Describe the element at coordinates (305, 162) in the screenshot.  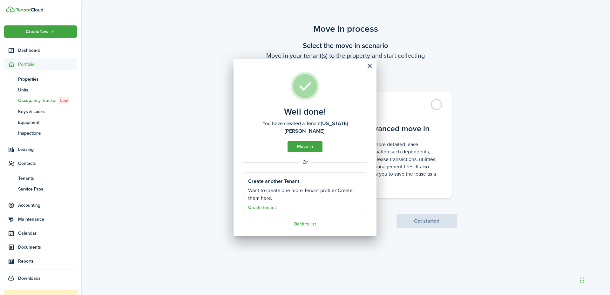
I see `well-done-separator: Or` at that location.